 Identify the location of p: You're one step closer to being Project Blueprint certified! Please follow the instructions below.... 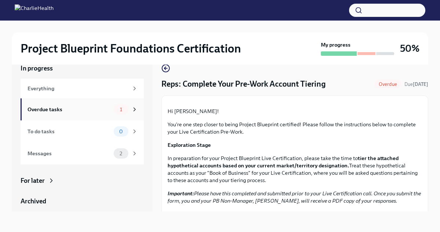
(295, 128).